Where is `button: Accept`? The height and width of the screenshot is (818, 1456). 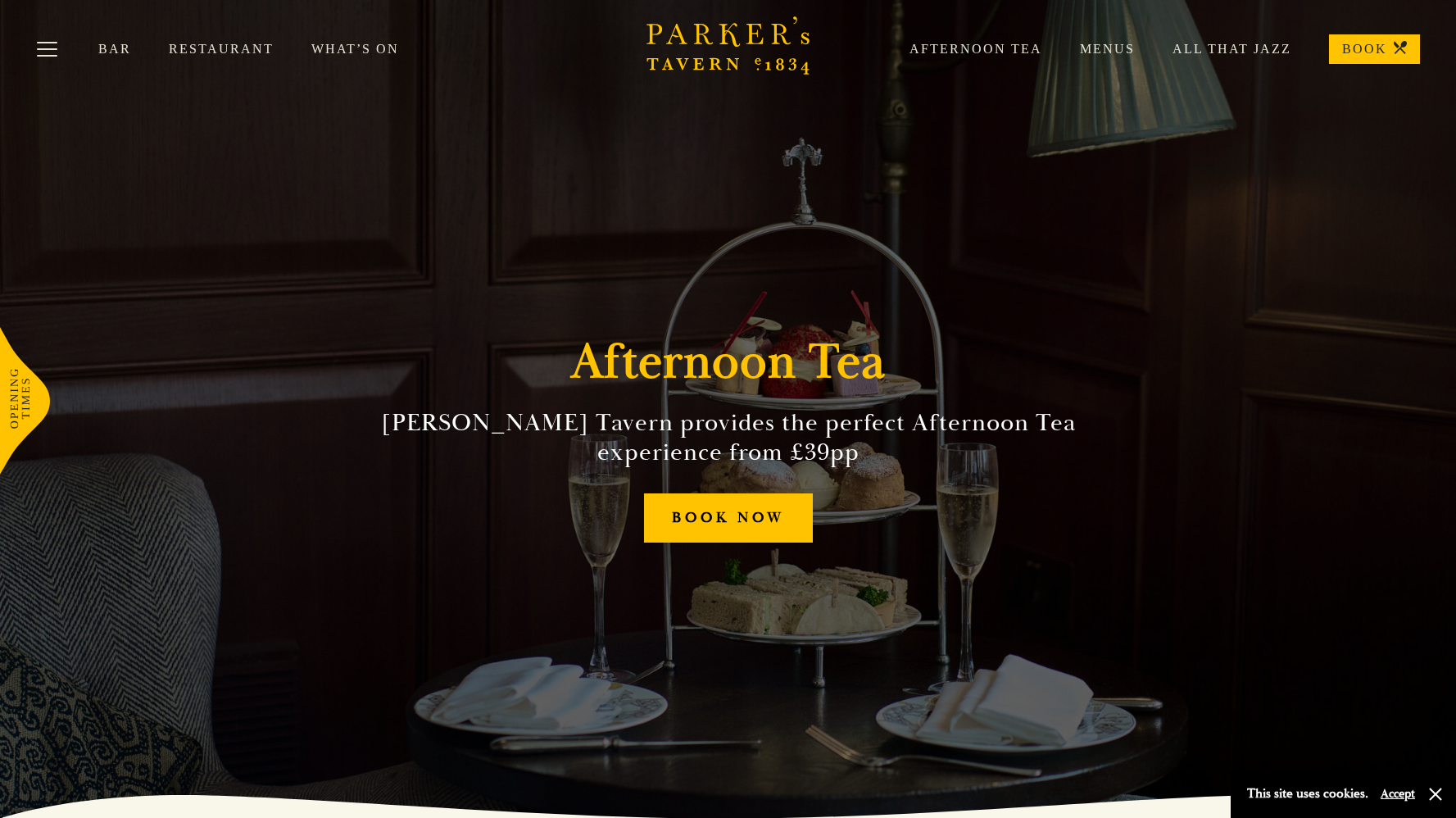 button: Accept is located at coordinates (1398, 794).